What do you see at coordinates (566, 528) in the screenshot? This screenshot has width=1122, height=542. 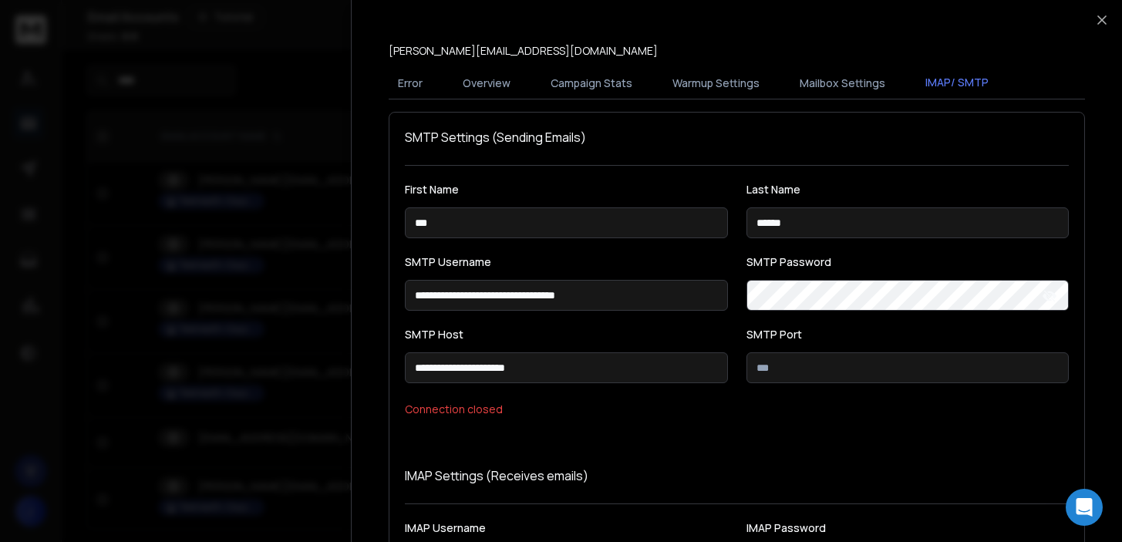 I see `label: IMAP Username` at bounding box center [566, 528].